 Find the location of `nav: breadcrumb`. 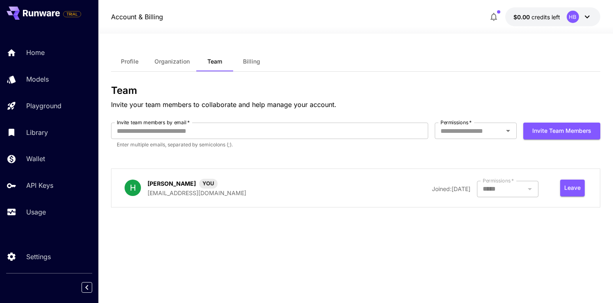

nav: breadcrumb is located at coordinates (137, 17).